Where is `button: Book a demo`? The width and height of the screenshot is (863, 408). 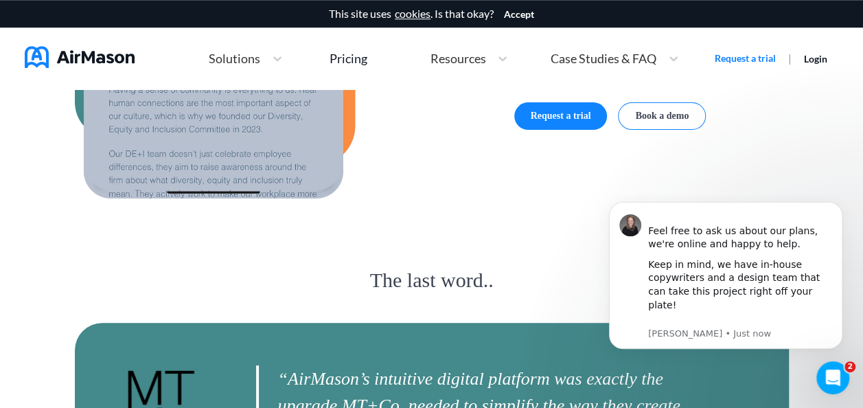 button: Book a demo is located at coordinates (662, 116).